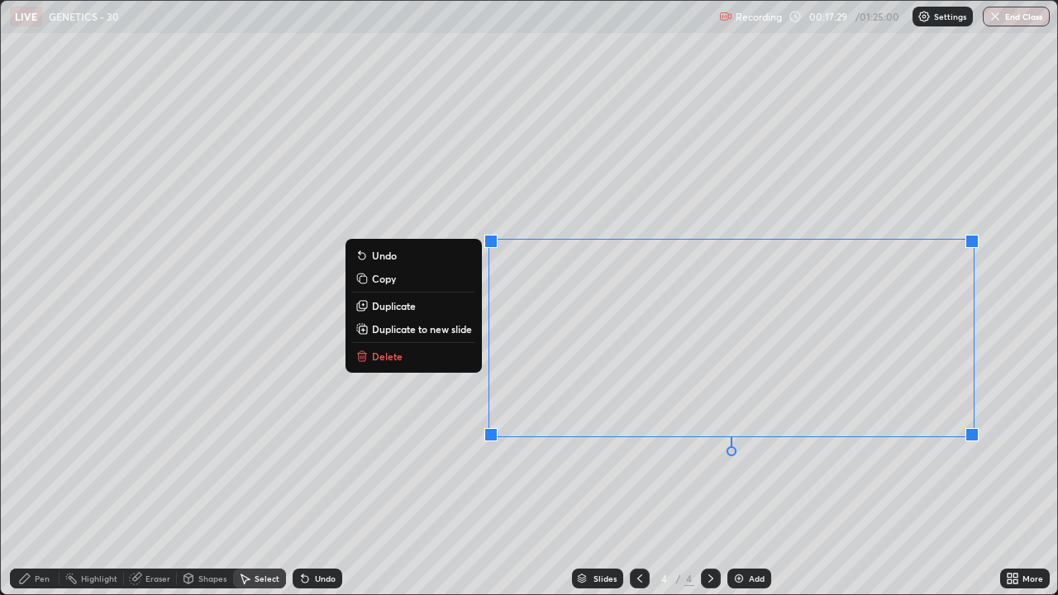  What do you see at coordinates (739, 578) in the screenshot?
I see `img: add-slide-button` at bounding box center [739, 578].